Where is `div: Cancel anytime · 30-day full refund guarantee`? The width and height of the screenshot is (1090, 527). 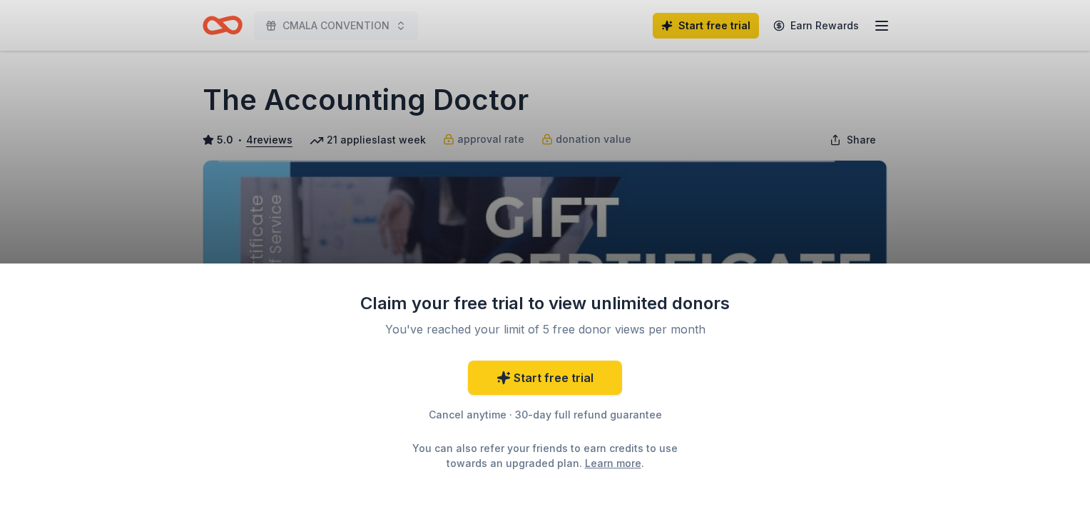 div: Cancel anytime · 30-day full refund guarantee is located at coordinates (545, 415).